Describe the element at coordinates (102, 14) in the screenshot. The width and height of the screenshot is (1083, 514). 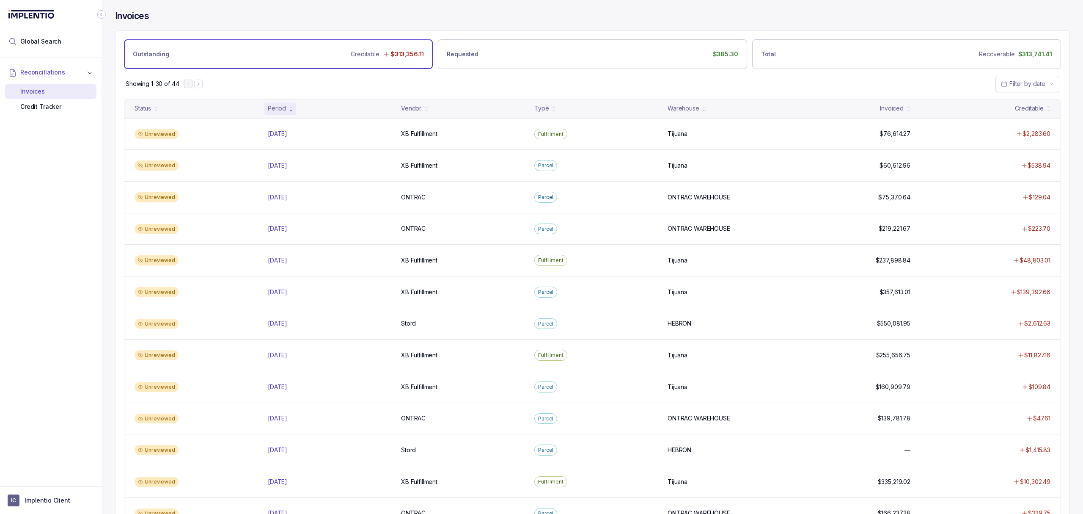
I see `div: Collapse Icon` at that location.